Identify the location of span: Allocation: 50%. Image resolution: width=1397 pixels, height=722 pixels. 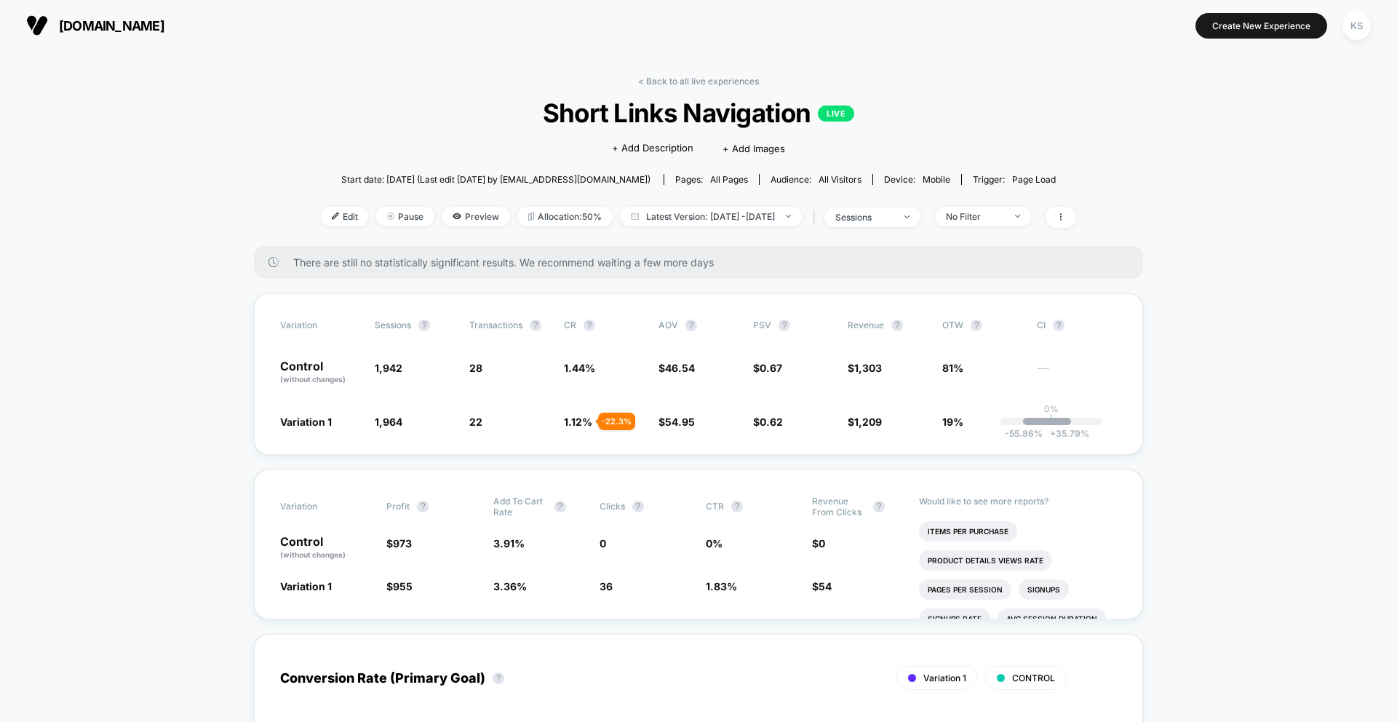
(565, 216).